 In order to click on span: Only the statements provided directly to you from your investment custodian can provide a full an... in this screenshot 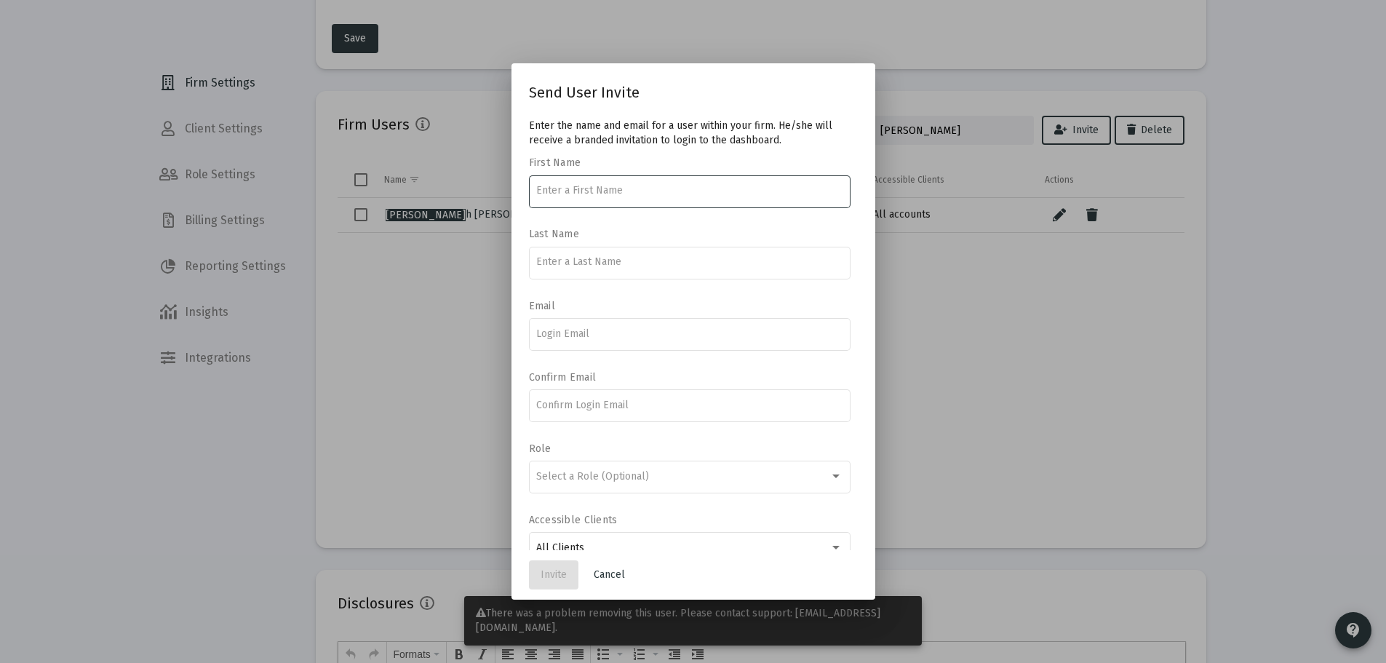, I will do `click(420, 36)`.